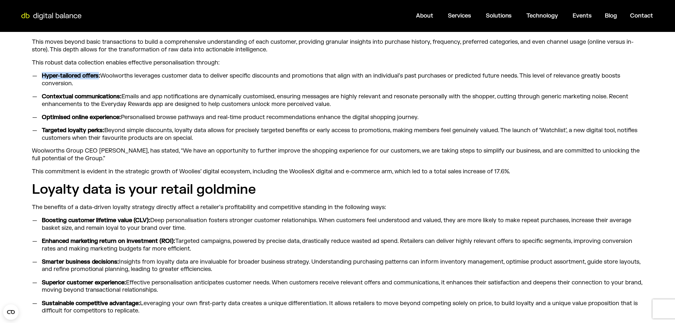  What do you see at coordinates (341, 134) in the screenshot?
I see `li: Beyond simple discounts, loyalty data allows for precisely targeted benefits or early access to p...` at bounding box center [341, 134].